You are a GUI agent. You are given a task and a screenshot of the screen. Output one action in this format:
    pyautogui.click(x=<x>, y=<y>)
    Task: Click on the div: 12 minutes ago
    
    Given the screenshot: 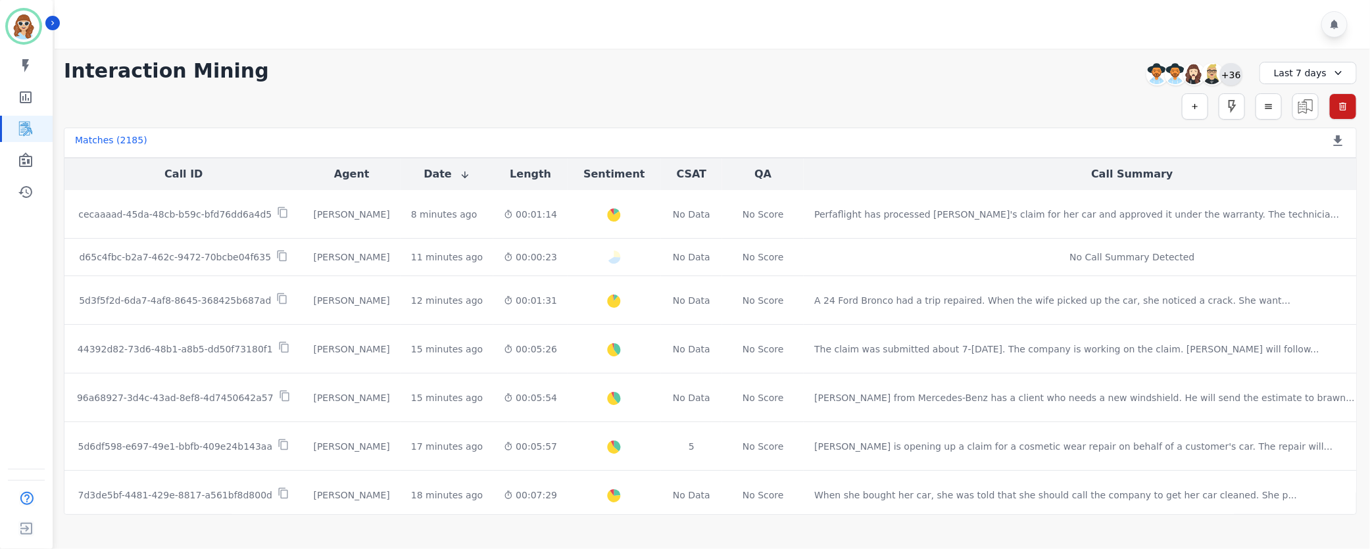 What is the action you would take?
    pyautogui.click(x=447, y=301)
    